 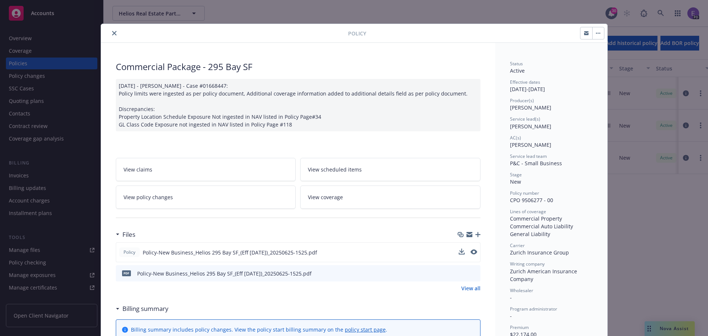 What do you see at coordinates (528, 211) in the screenshot?
I see `span: Lines of coverage` at bounding box center [528, 211].